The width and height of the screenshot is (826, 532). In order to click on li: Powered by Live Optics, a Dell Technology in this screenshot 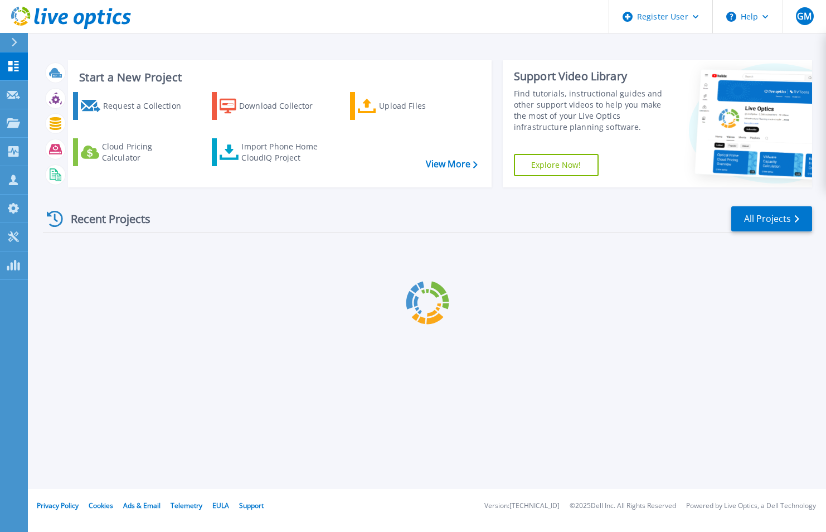, I will do `click(751, 505)`.